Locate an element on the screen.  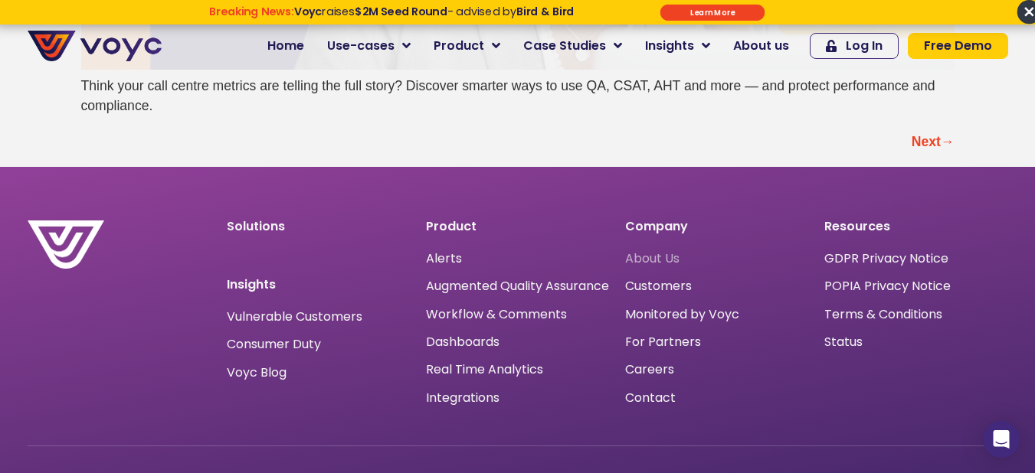
div: Submit is located at coordinates (711, 12).